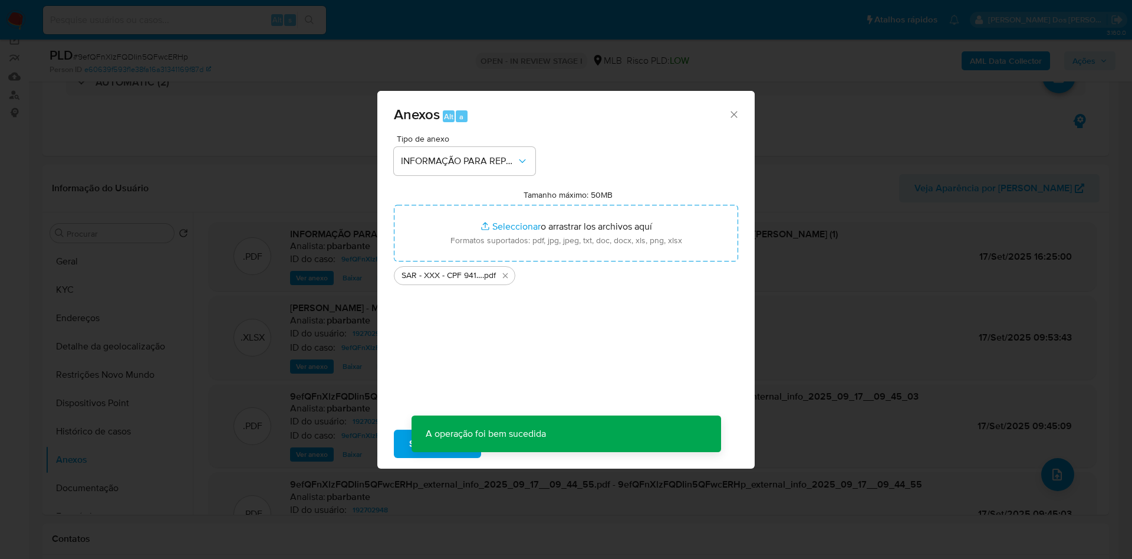 The height and width of the screenshot is (559, 1132). What do you see at coordinates (505, 275) in the screenshot?
I see `button: Eliminar SAR - XXX - CPF 94120242404 - SANDRO AUGUSTO BARBOSA DE LIMA (1).pdf` at bounding box center [505, 275].